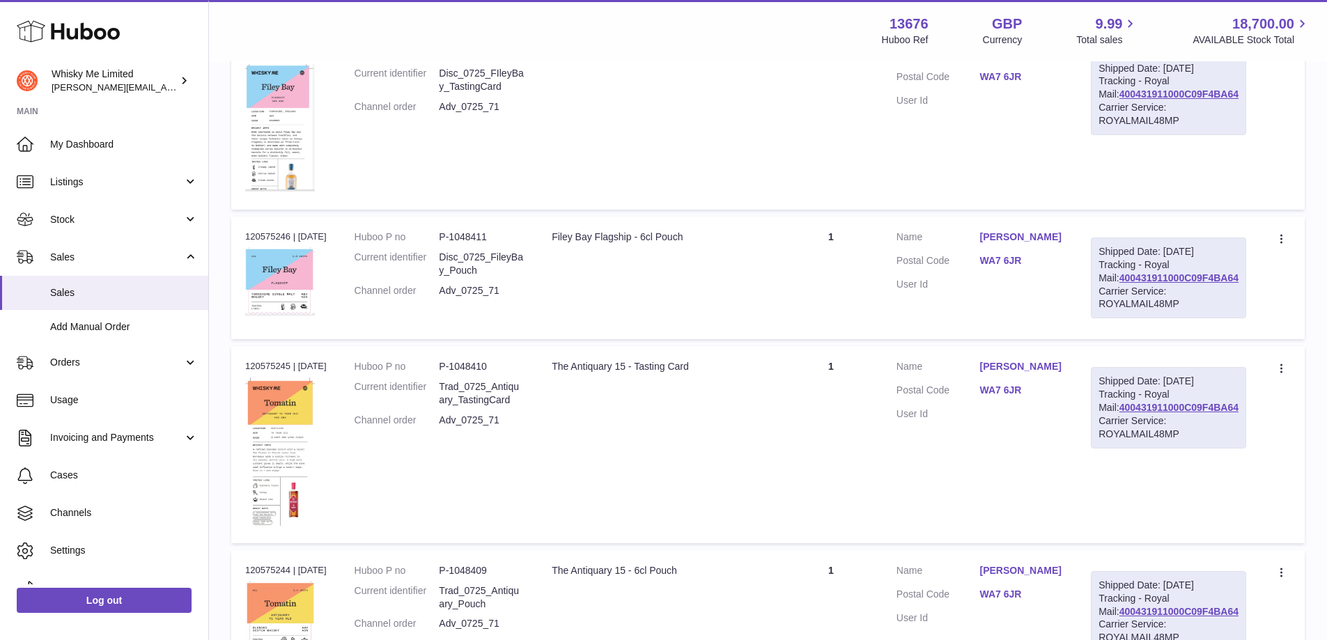 This screenshot has height=640, width=1327. What do you see at coordinates (104, 600) in the screenshot?
I see `a: Log out` at bounding box center [104, 600].